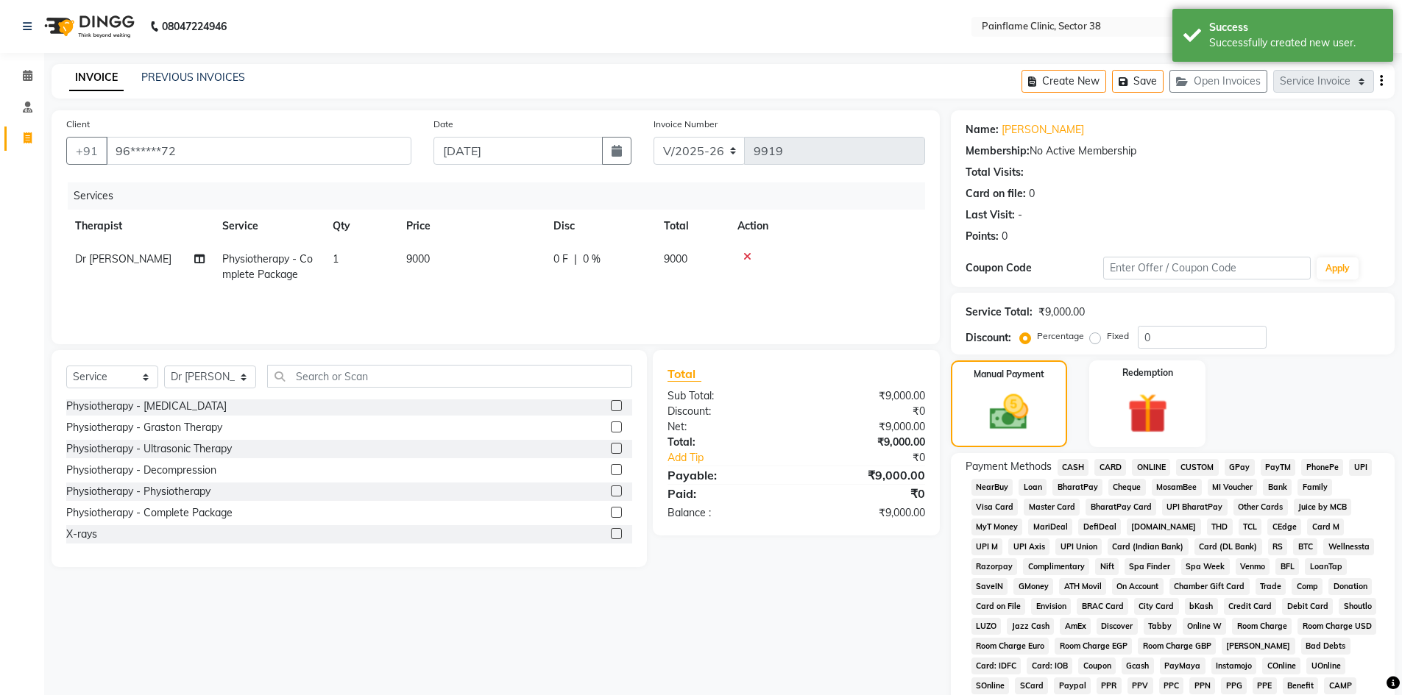 Image resolution: width=1402 pixels, height=695 pixels. What do you see at coordinates (1281, 666) in the screenshot?
I see `span: COnline` at bounding box center [1281, 666].